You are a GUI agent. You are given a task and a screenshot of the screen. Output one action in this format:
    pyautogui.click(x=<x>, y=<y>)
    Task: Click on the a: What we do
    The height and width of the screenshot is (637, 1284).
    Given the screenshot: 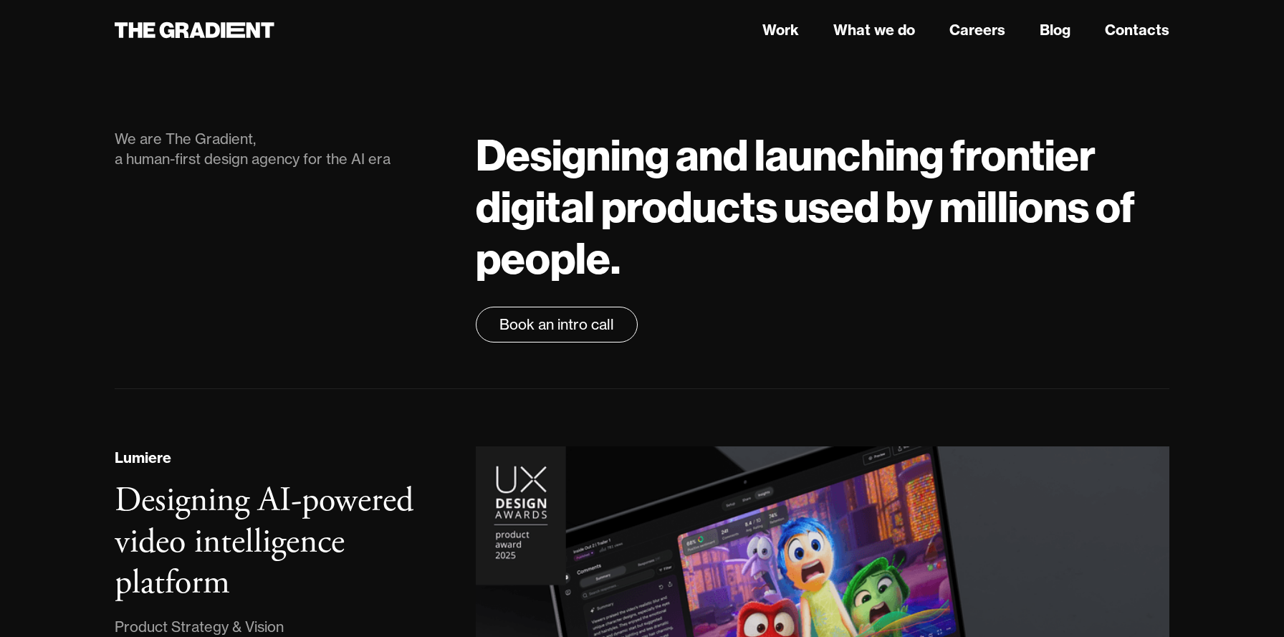 What is the action you would take?
    pyautogui.click(x=874, y=30)
    